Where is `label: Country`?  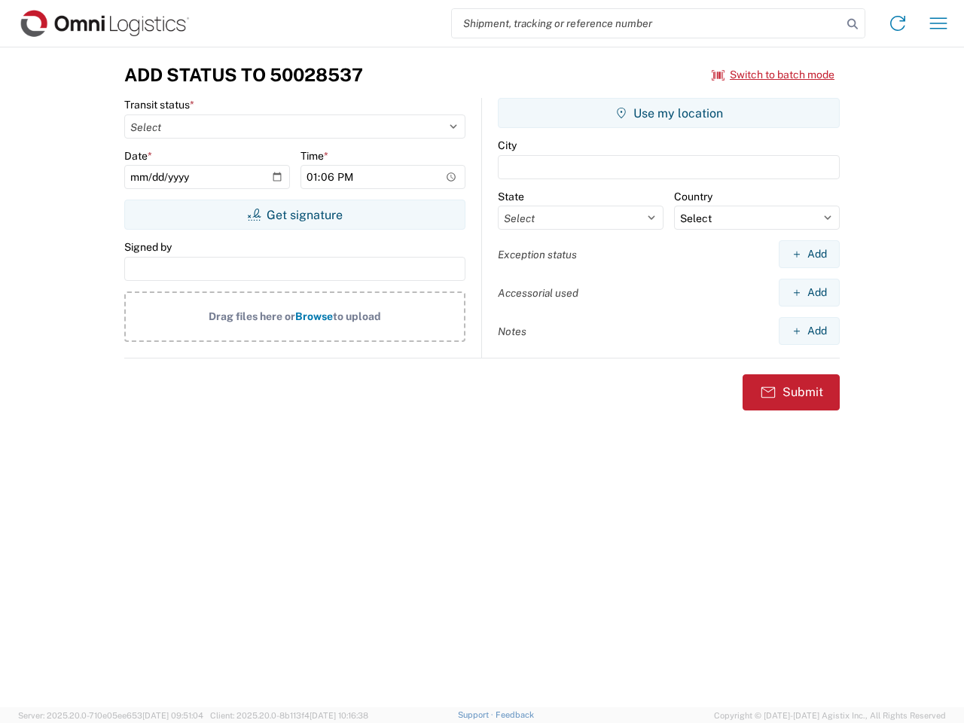
label: Country is located at coordinates (693, 197).